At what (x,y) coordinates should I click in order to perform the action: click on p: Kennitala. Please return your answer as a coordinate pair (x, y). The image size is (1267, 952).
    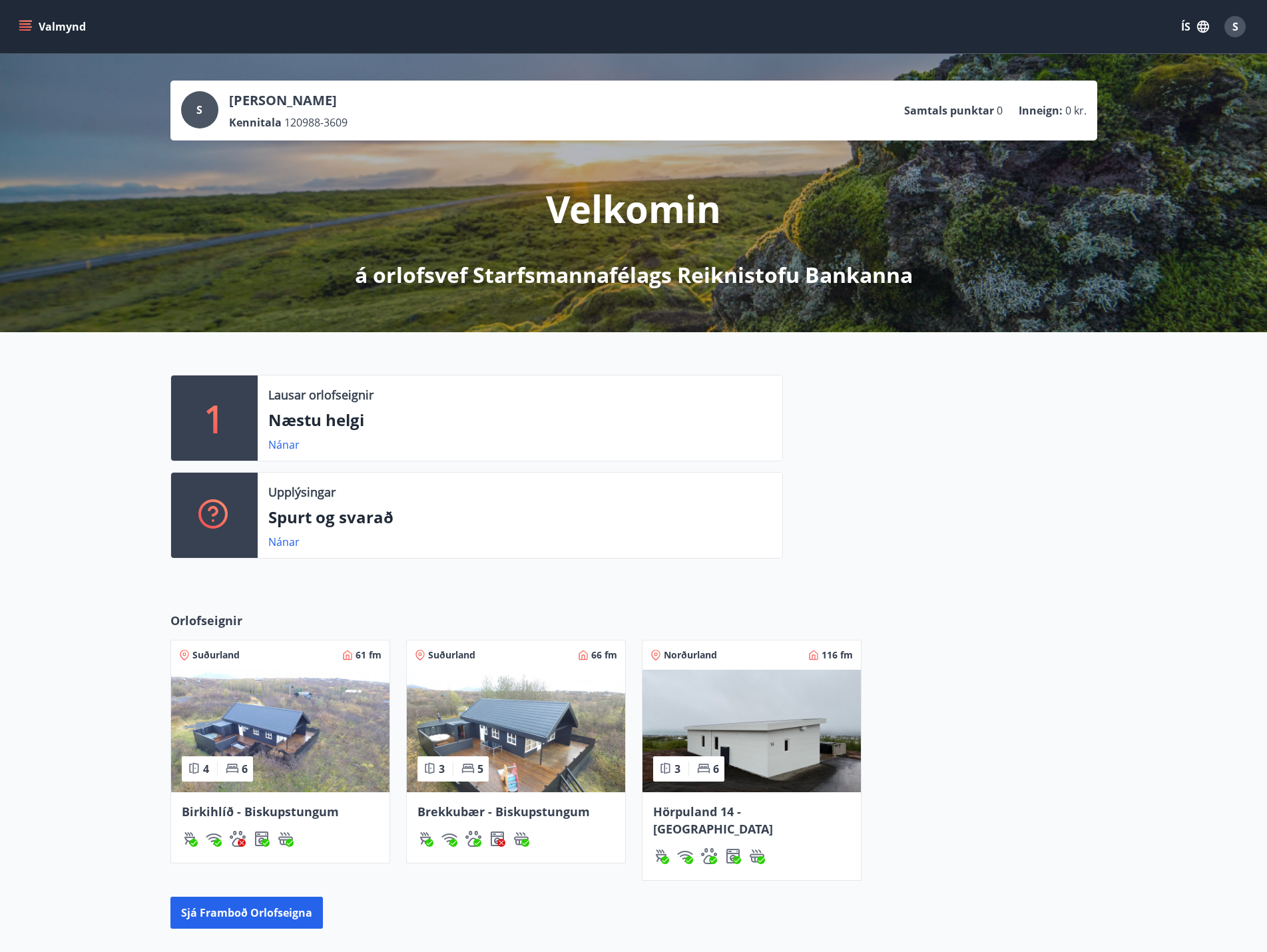
    Looking at the image, I should click on (255, 123).